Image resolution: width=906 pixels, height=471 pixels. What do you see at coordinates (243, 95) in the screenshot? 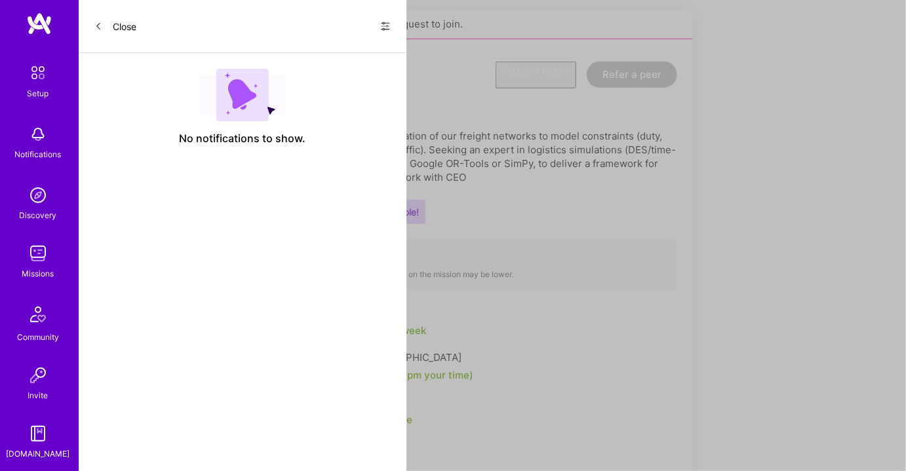
I see `img: empty` at bounding box center [243, 95].